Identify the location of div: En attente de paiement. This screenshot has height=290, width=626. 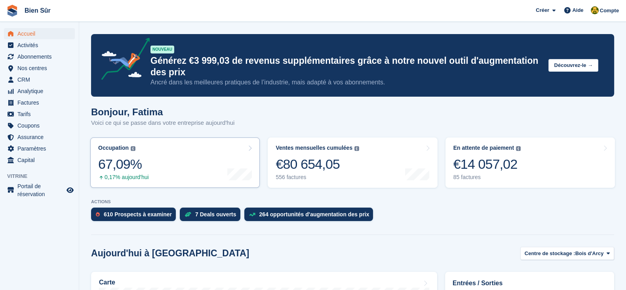
(483, 148).